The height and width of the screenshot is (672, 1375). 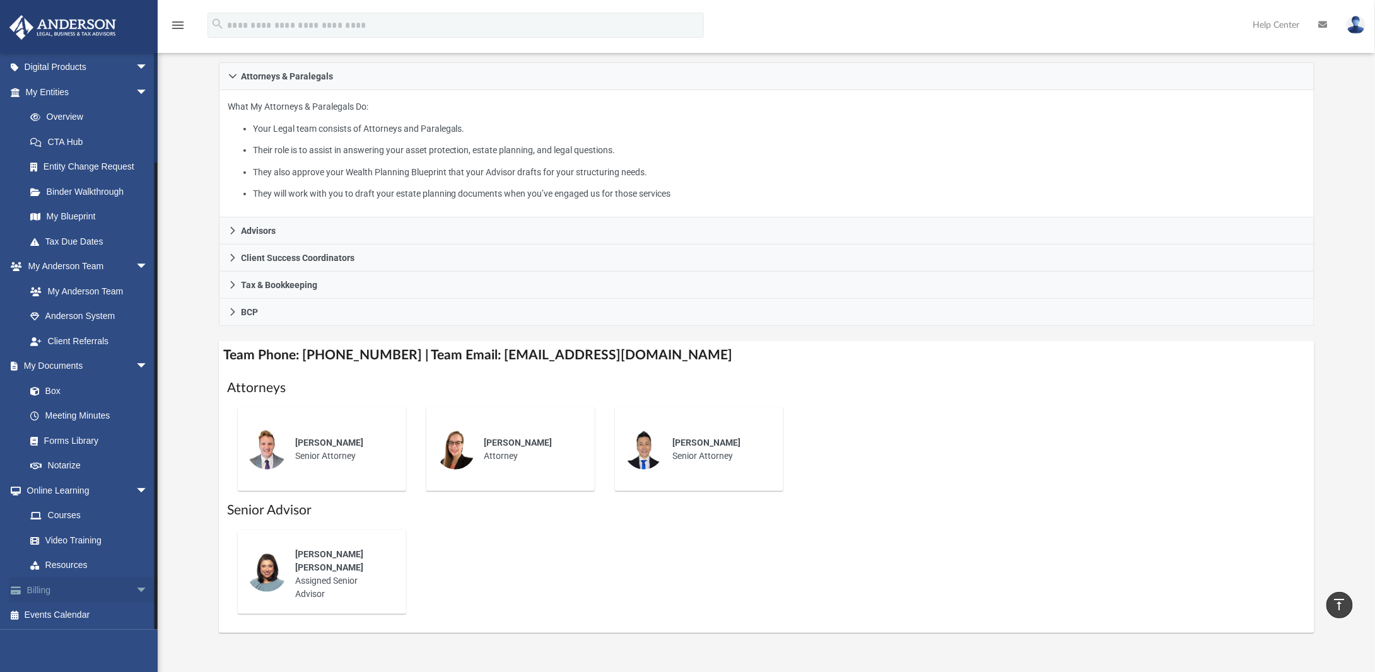 What do you see at coordinates (89, 341) in the screenshot?
I see `a: Client Referrals` at bounding box center [89, 341].